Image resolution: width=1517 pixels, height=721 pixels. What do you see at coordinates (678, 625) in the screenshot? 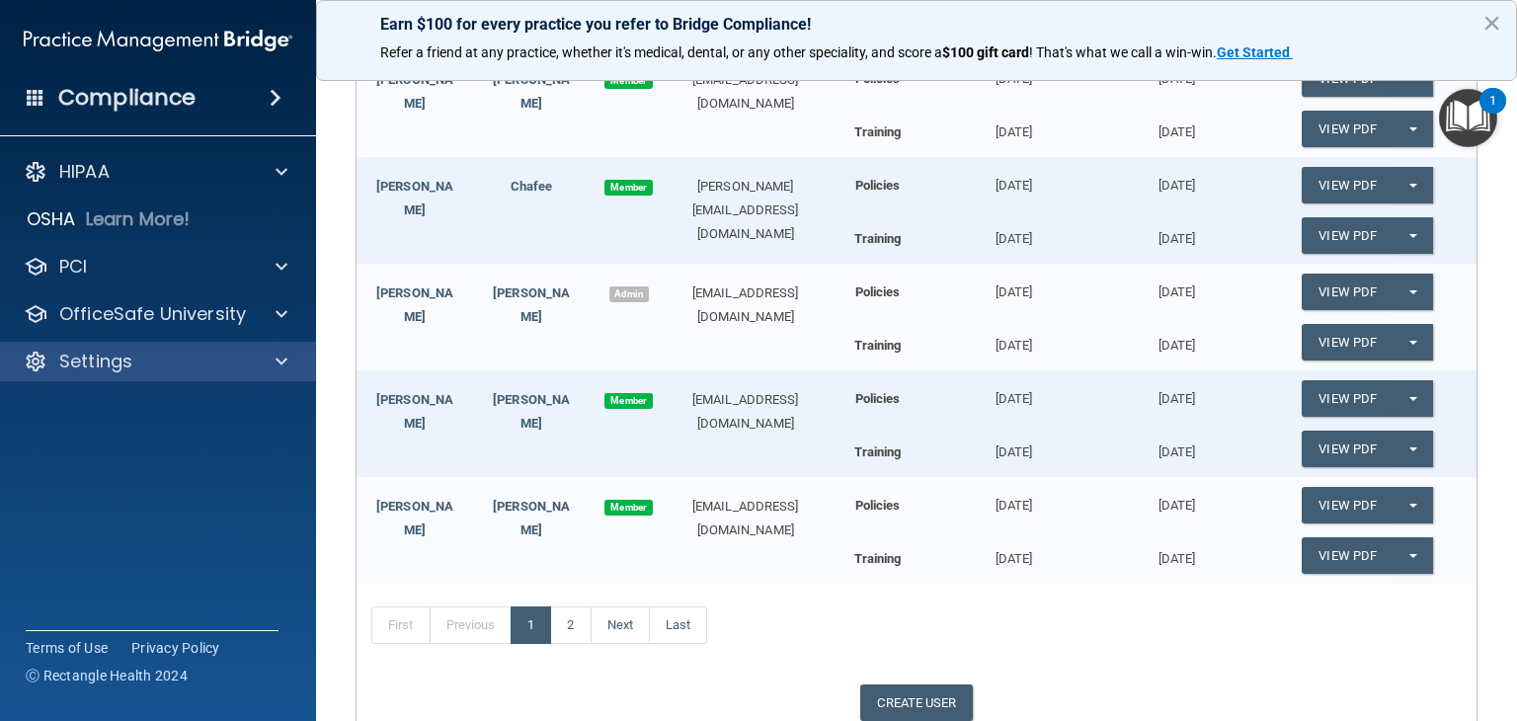
I see `a: Last` at bounding box center [678, 625].